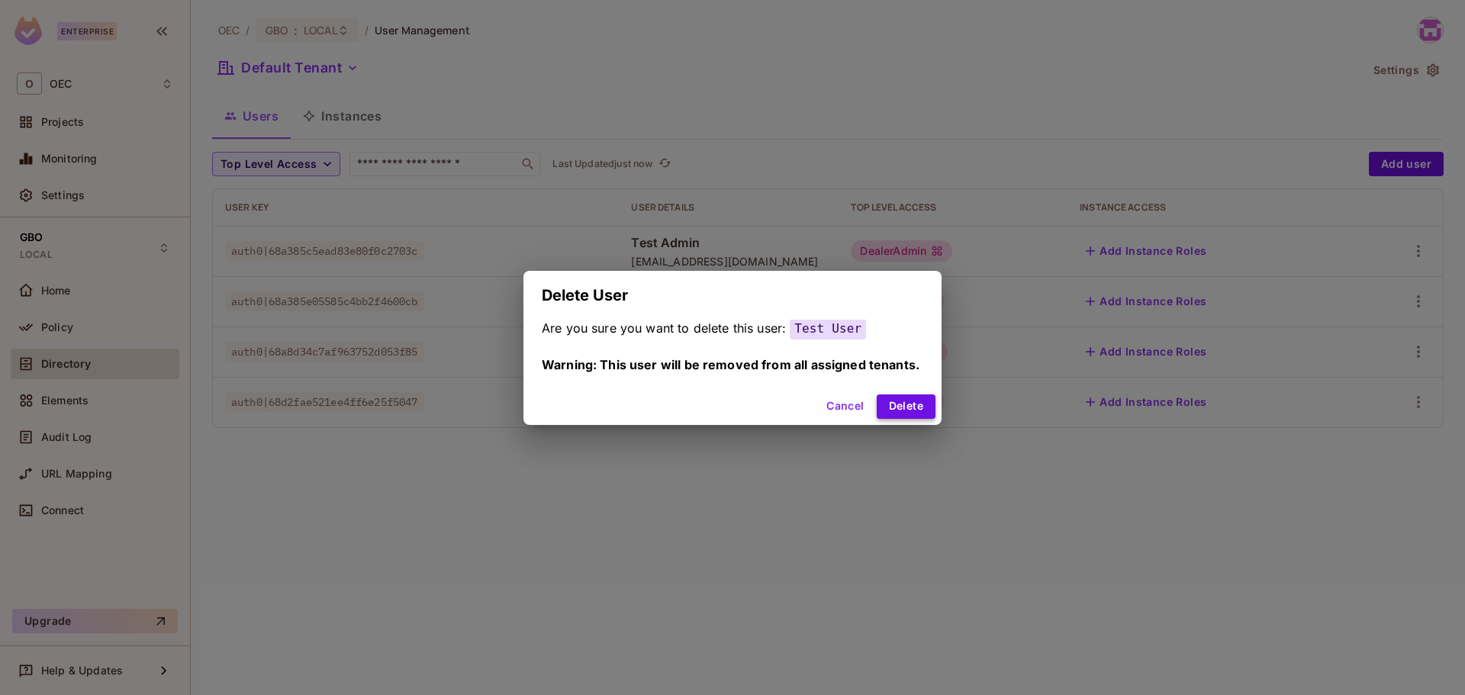  What do you see at coordinates (828, 328) in the screenshot?
I see `span: Test User` at bounding box center [828, 328].